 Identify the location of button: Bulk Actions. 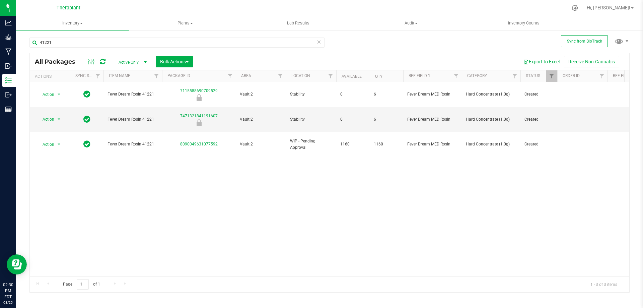
(174, 62).